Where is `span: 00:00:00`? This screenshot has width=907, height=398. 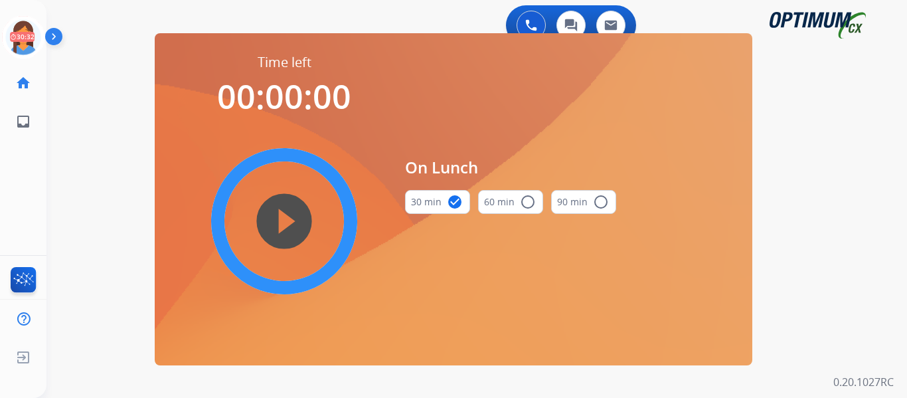 span: 00:00:00 is located at coordinates (284, 96).